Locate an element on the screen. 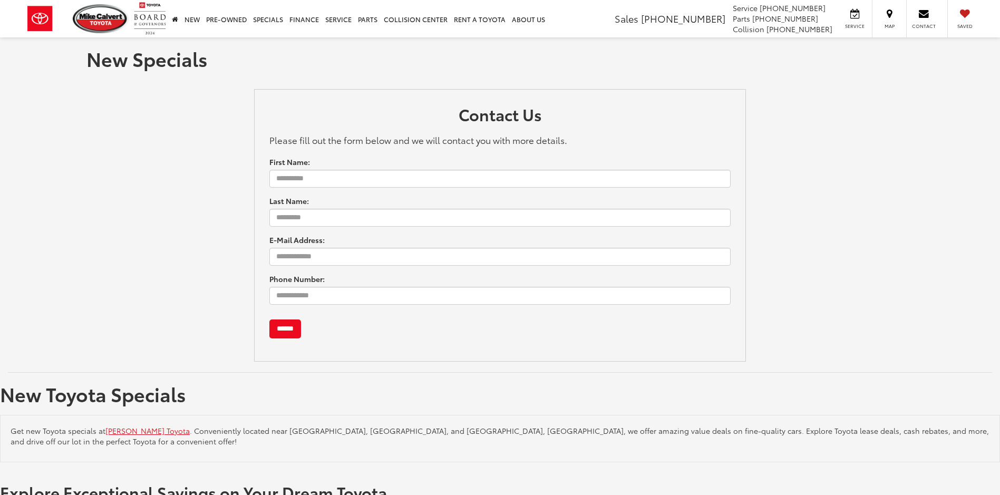 The image size is (1000, 495). span: Parts is located at coordinates (741, 18).